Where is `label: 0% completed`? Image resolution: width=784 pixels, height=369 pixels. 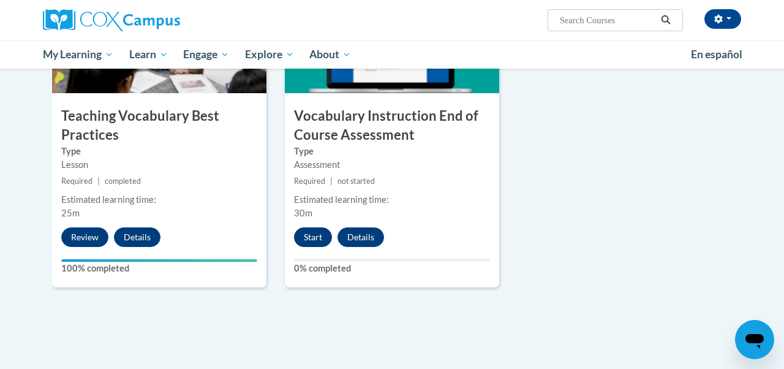 label: 0% completed is located at coordinates (392, 268).